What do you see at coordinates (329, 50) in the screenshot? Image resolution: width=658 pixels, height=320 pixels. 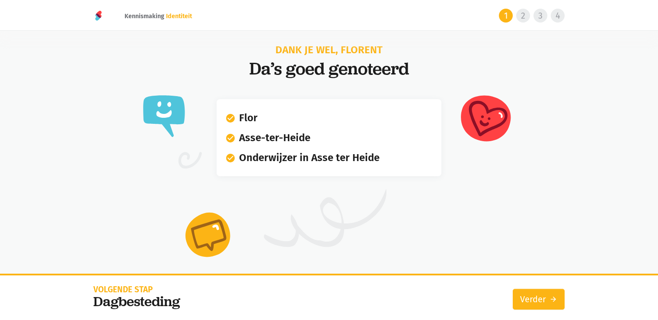 I see `h3: Dank je wel, Florent` at bounding box center [329, 50].